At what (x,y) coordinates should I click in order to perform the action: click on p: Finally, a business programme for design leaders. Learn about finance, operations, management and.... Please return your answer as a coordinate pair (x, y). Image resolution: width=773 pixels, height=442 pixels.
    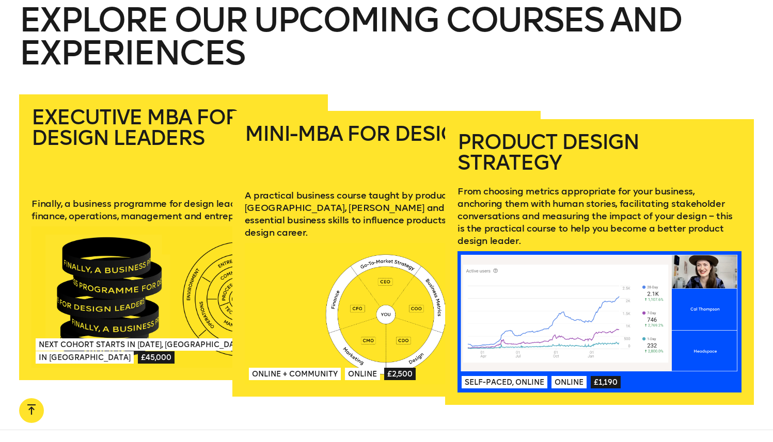
    Looking at the image, I should click on (173, 210).